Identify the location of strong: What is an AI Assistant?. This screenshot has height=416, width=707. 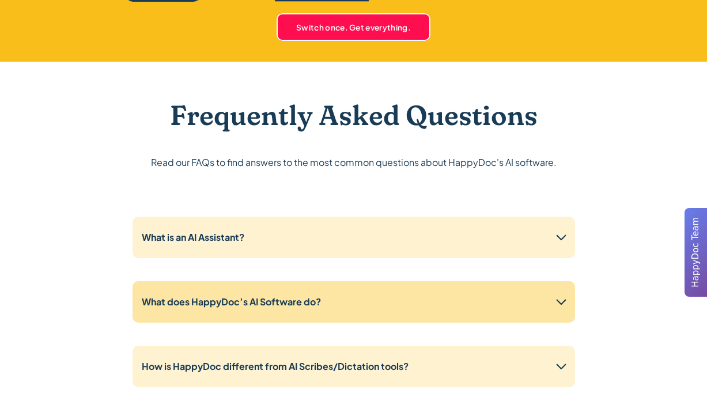
(193, 237).